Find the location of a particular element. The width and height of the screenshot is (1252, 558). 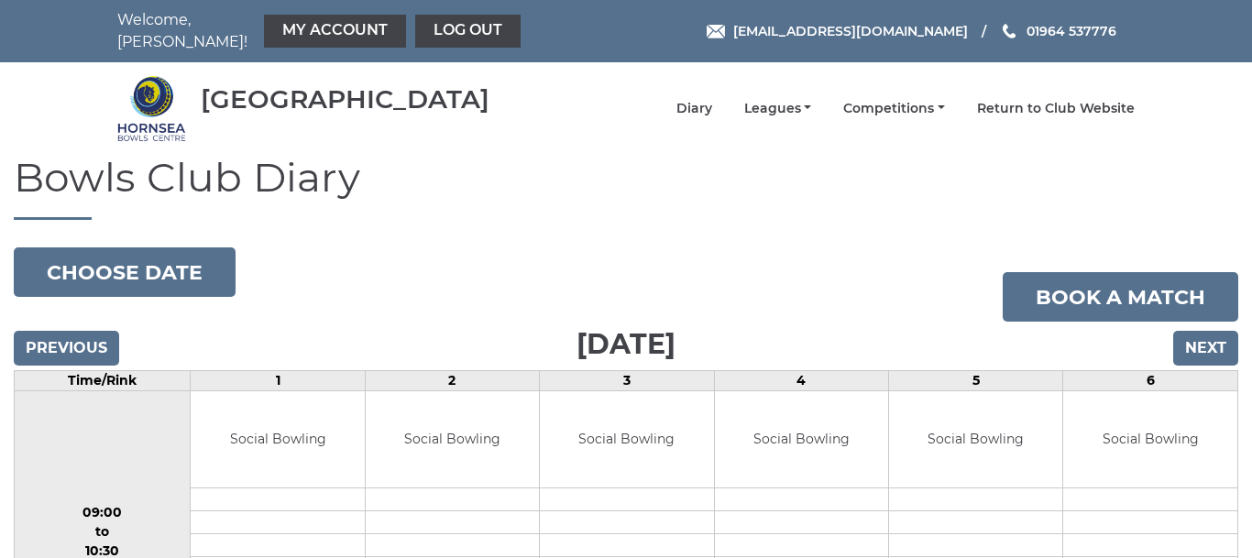

img: Phone us is located at coordinates (1009, 31).